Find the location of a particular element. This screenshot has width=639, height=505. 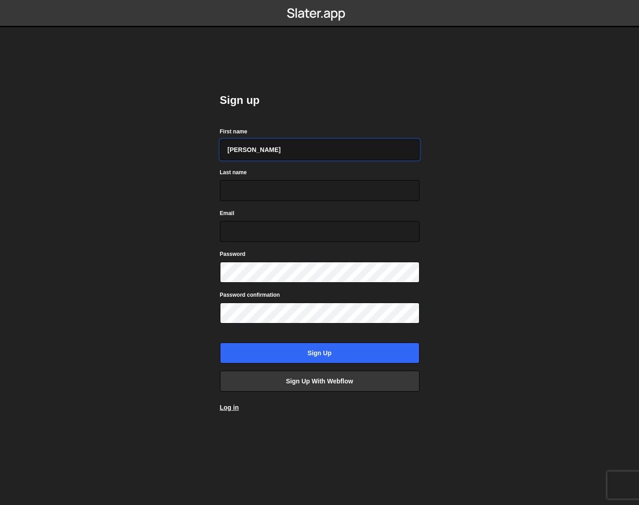

label: Email is located at coordinates (227, 213).